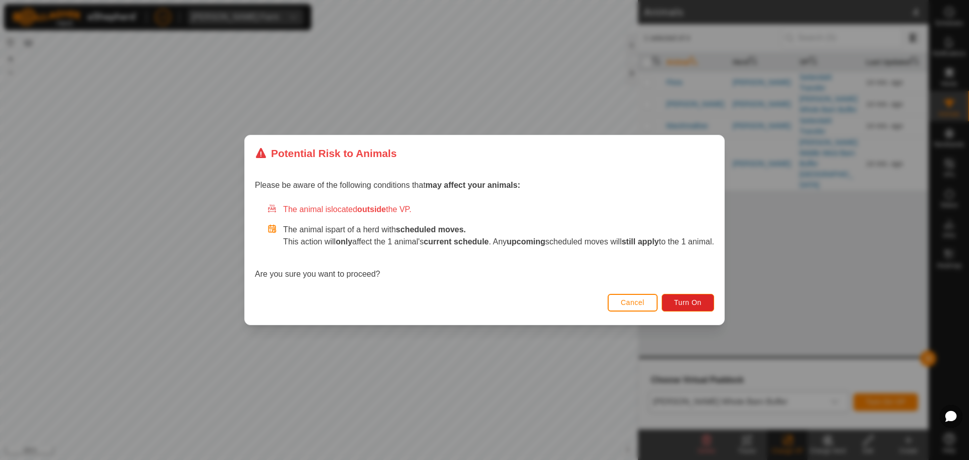  Describe the element at coordinates (371, 209) in the screenshot. I see `strong: outside` at that location.